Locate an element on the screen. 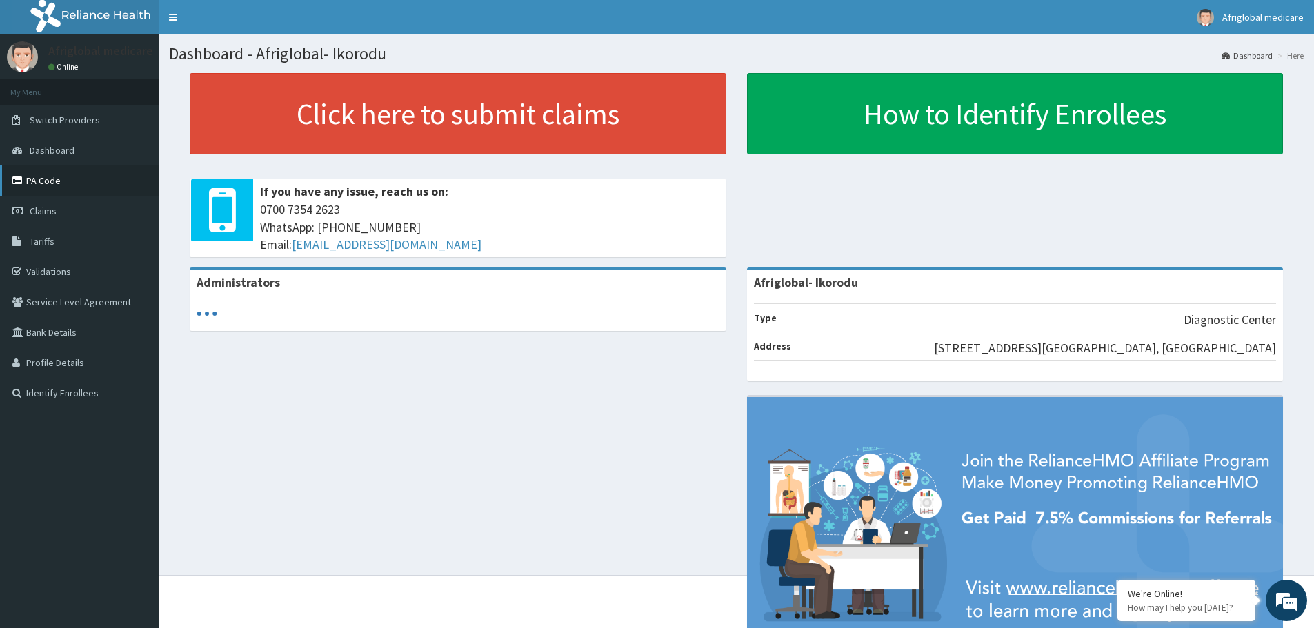 The image size is (1314, 628). a: How to Identify Enrollees is located at coordinates (1015, 114).